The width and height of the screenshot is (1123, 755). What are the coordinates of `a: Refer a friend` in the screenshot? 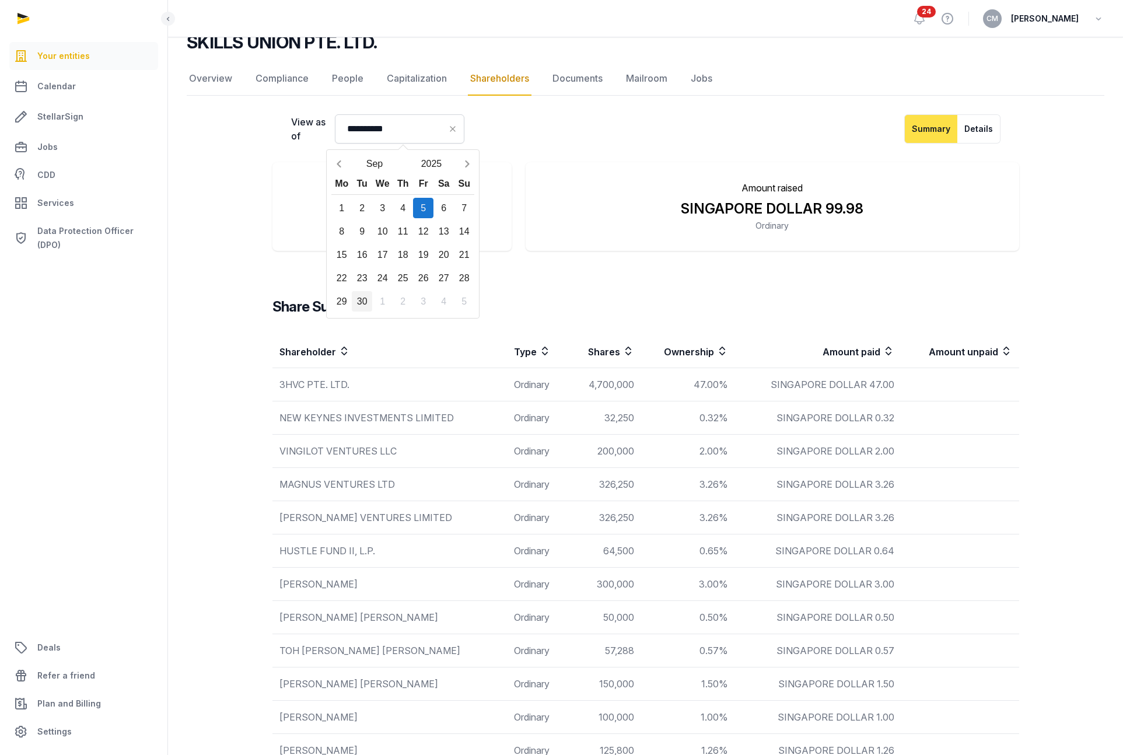 It's located at (83, 676).